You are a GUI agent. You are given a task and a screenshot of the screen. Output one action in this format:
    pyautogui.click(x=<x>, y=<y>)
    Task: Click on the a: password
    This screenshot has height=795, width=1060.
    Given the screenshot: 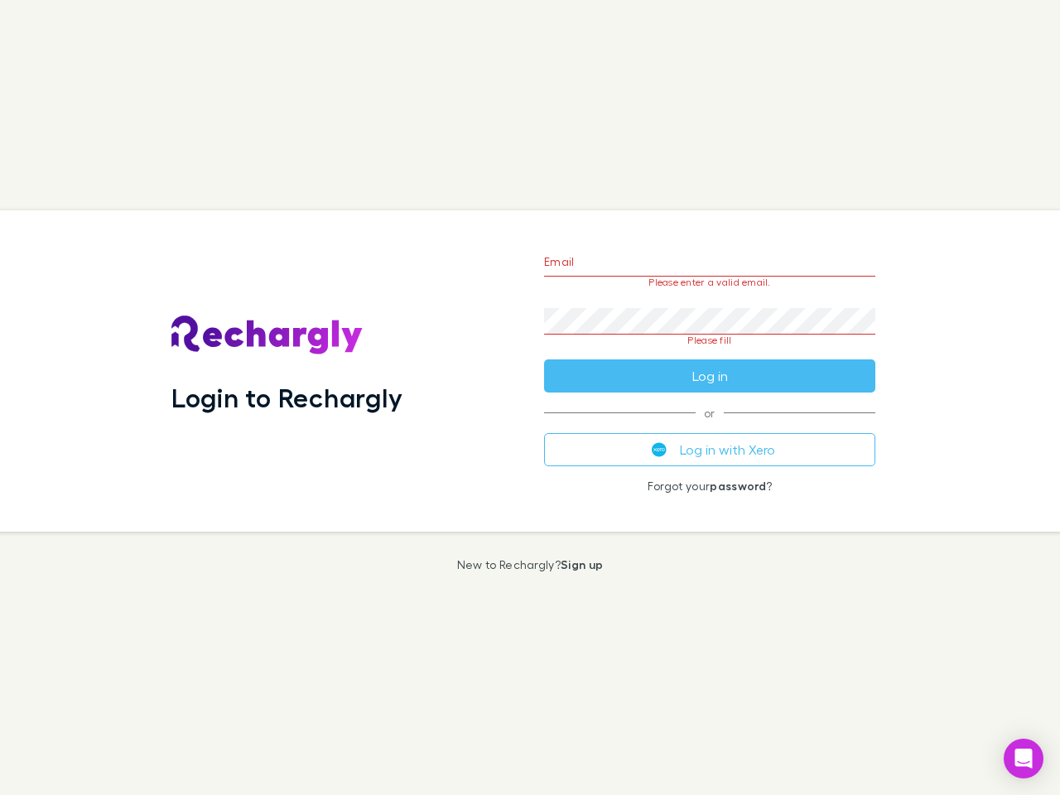 What is the action you would take?
    pyautogui.click(x=738, y=485)
    